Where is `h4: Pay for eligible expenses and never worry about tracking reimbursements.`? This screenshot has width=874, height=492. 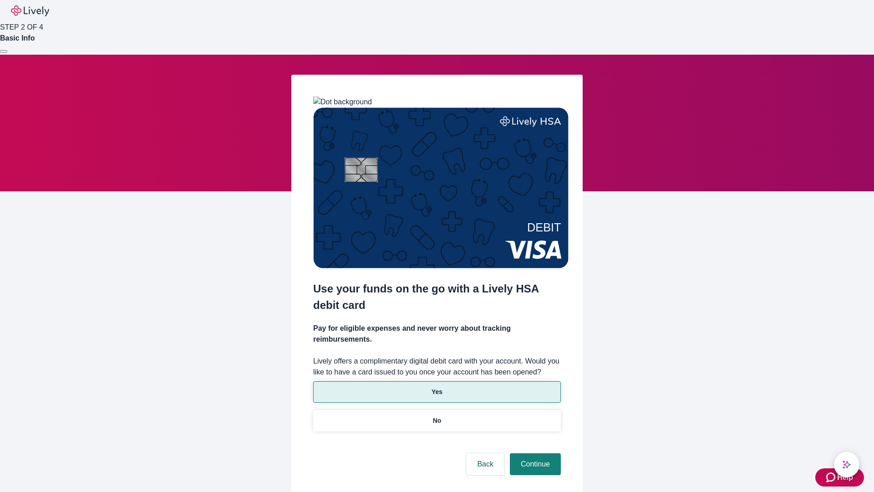
h4: Pay for eligible expenses and never worry about tracking reimbursements. is located at coordinates (437, 334).